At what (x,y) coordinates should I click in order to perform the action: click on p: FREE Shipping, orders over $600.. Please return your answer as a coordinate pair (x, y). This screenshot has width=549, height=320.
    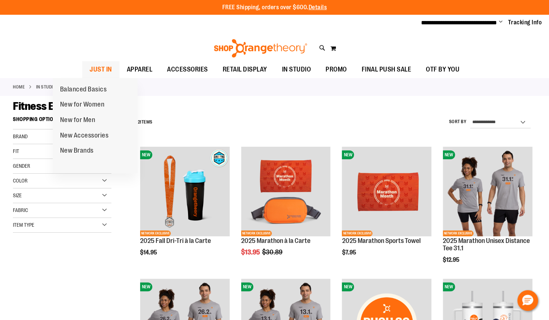
    Looking at the image, I should click on (275, 7).